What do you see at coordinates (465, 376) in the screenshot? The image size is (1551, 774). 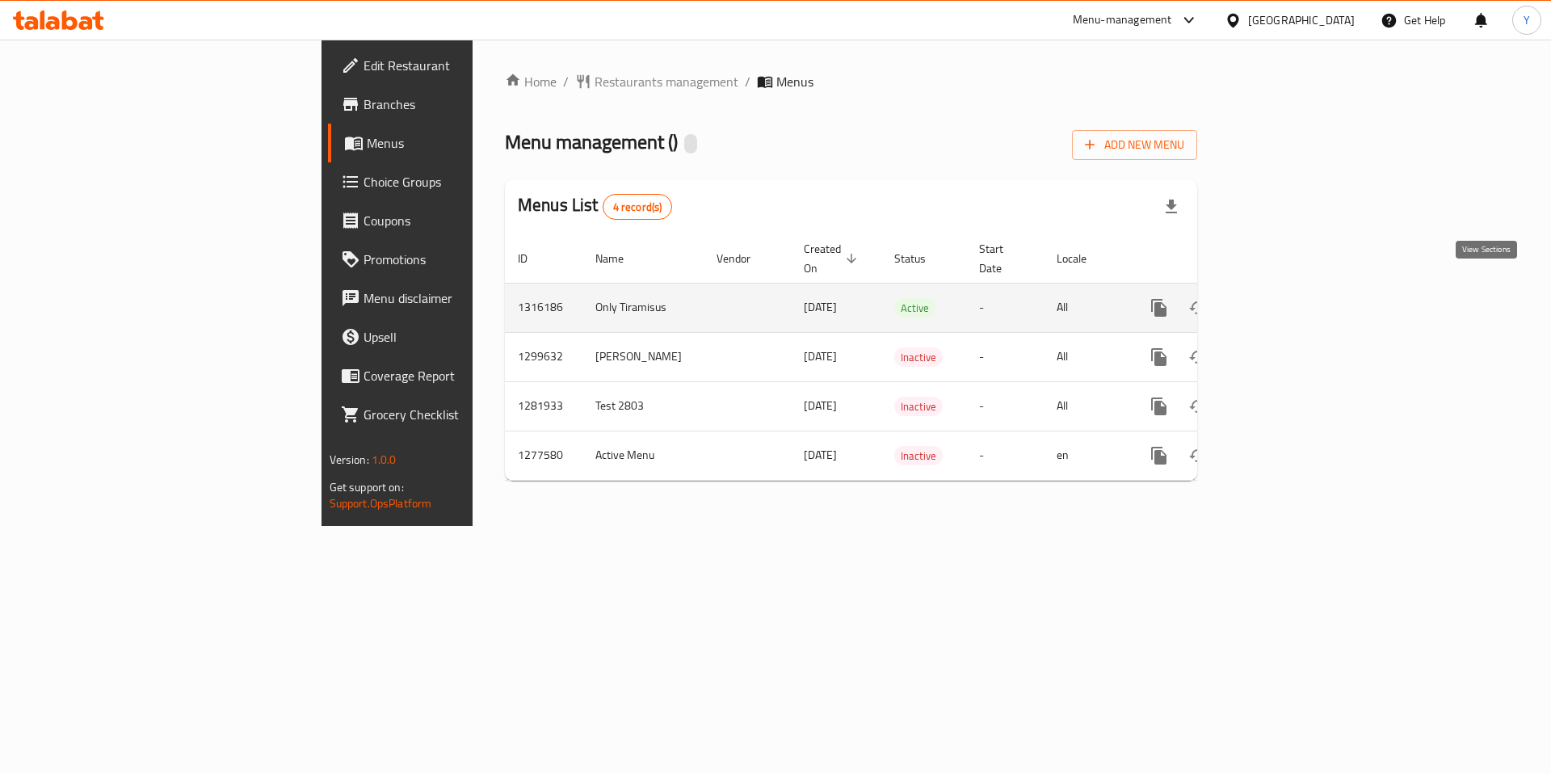 I see `span: Coverage Report` at bounding box center [465, 376].